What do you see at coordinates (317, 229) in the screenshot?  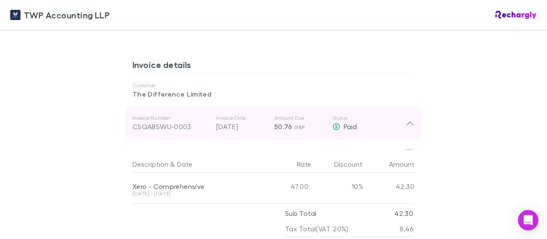 I see `p: Tax Total (VAT 20%)` at bounding box center [317, 229].